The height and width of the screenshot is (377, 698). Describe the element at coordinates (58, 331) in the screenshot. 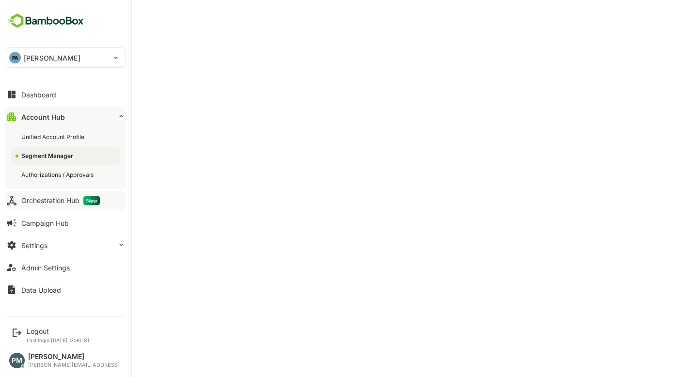

I see `div: Logout` at that location.